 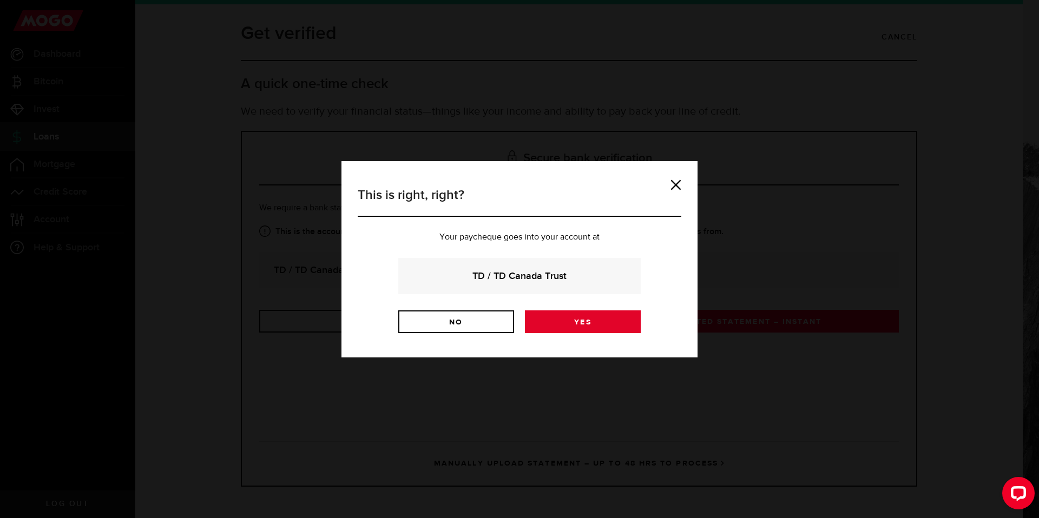 I want to click on a: Yes, so click(x=583, y=322).